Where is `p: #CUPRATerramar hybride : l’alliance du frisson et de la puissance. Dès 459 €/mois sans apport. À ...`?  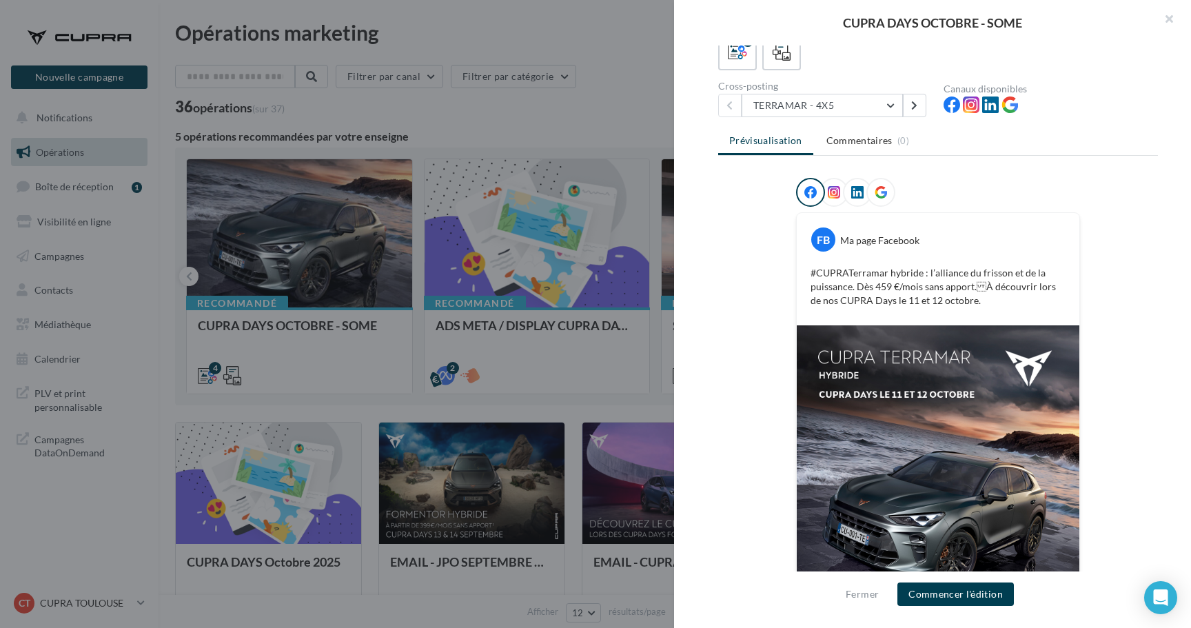 p: #CUPRATerramar hybride : l’alliance du frisson et de la puissance. Dès 459 €/mois sans apport. À ... is located at coordinates (938, 287).